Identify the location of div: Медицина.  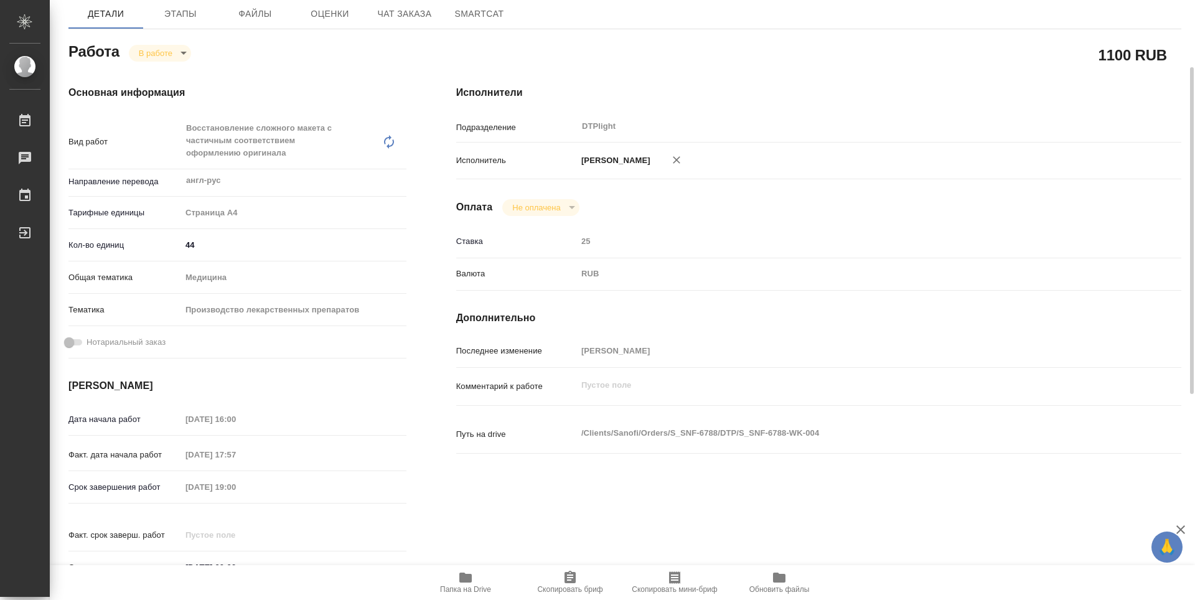
(294, 278).